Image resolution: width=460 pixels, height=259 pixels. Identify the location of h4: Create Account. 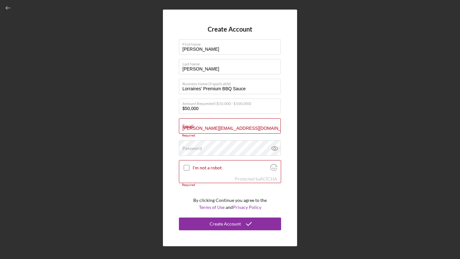
(230, 29).